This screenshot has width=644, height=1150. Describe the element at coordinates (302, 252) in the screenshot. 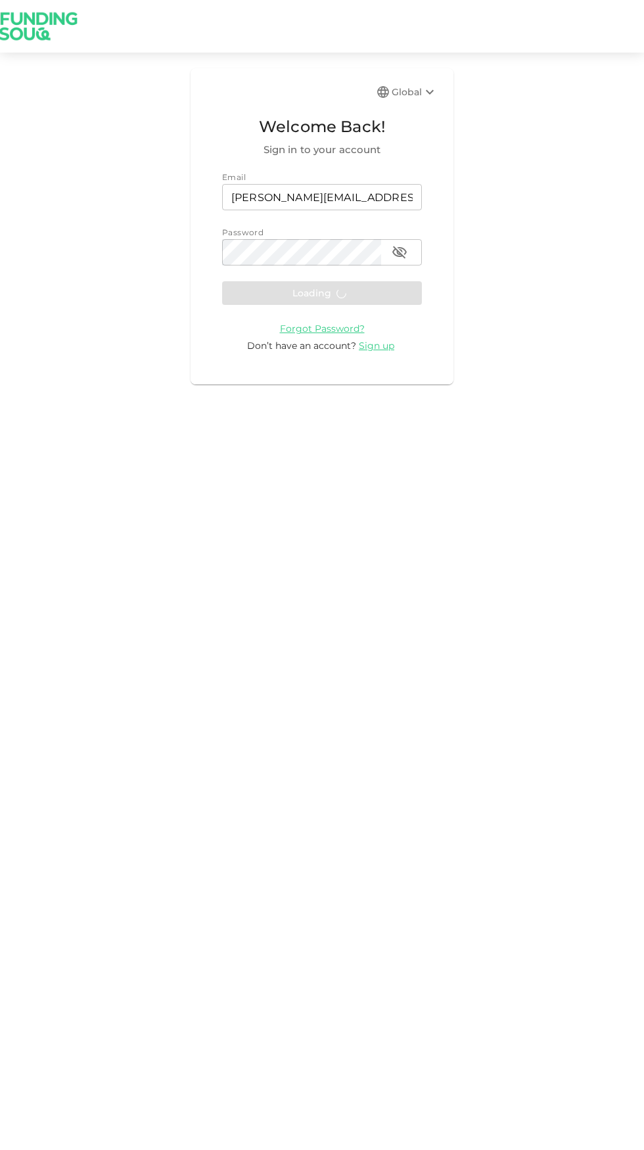

I see `input: password` at that location.